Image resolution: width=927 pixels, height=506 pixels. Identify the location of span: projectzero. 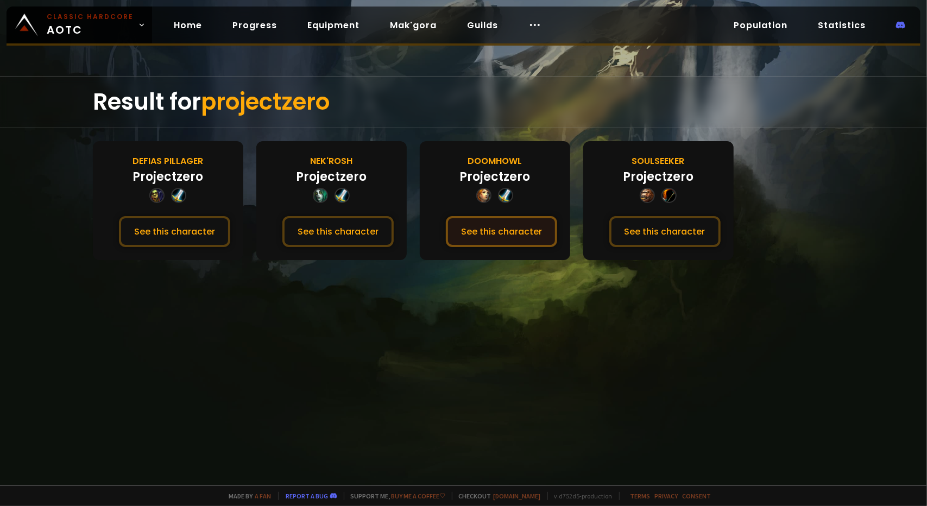
(265, 102).